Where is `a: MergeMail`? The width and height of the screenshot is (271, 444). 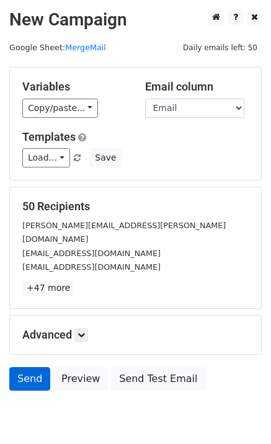
a: MergeMail is located at coordinates (86, 47).